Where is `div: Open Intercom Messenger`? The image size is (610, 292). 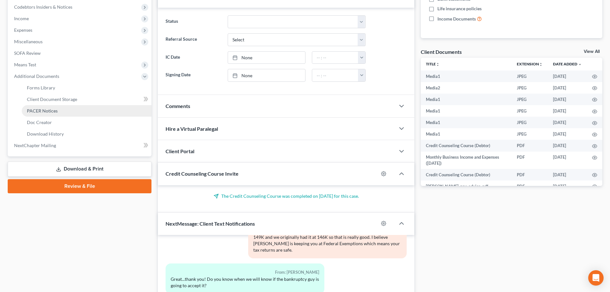
div: Open Intercom Messenger is located at coordinates (596, 277).